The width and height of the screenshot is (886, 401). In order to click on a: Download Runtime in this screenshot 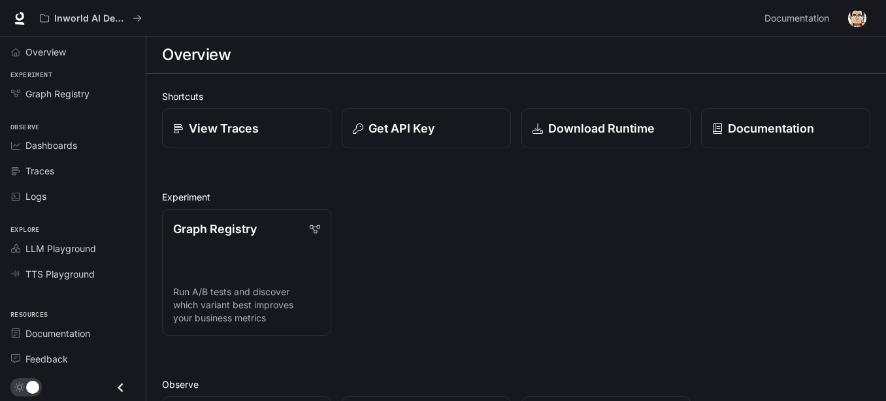, I will do `click(606, 128)`.